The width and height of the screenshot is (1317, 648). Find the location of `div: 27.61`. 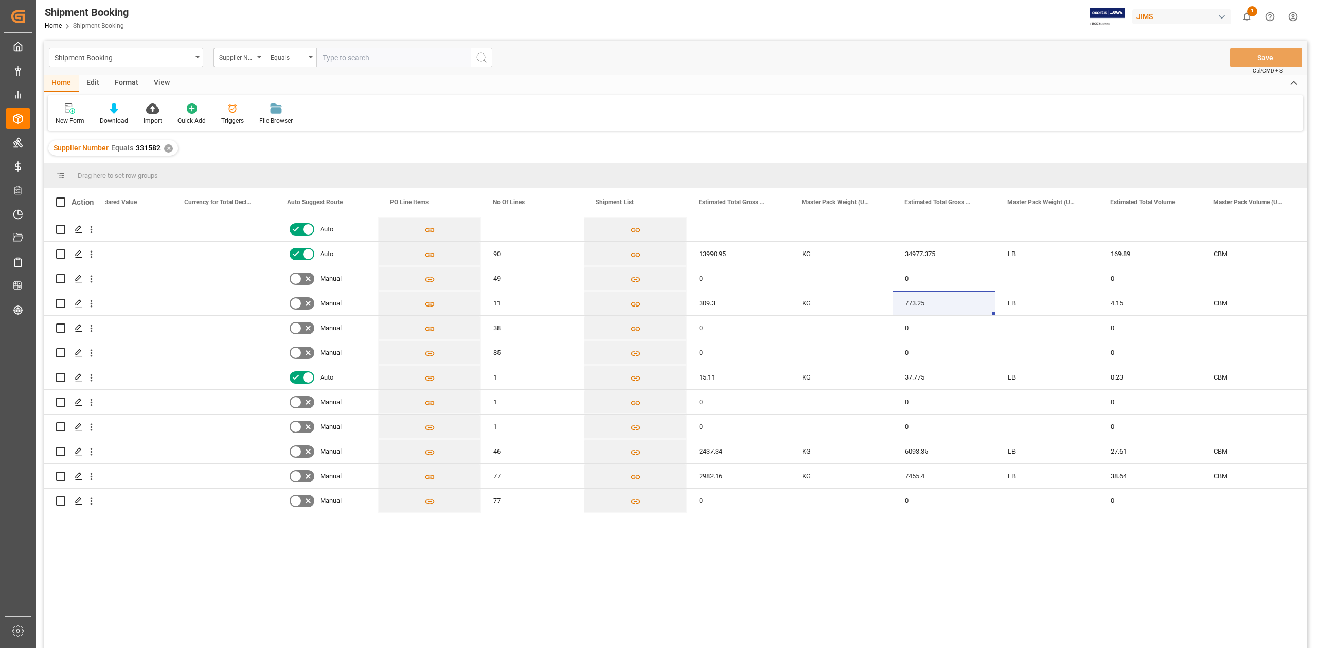

div: 27.61 is located at coordinates (1150, 451).